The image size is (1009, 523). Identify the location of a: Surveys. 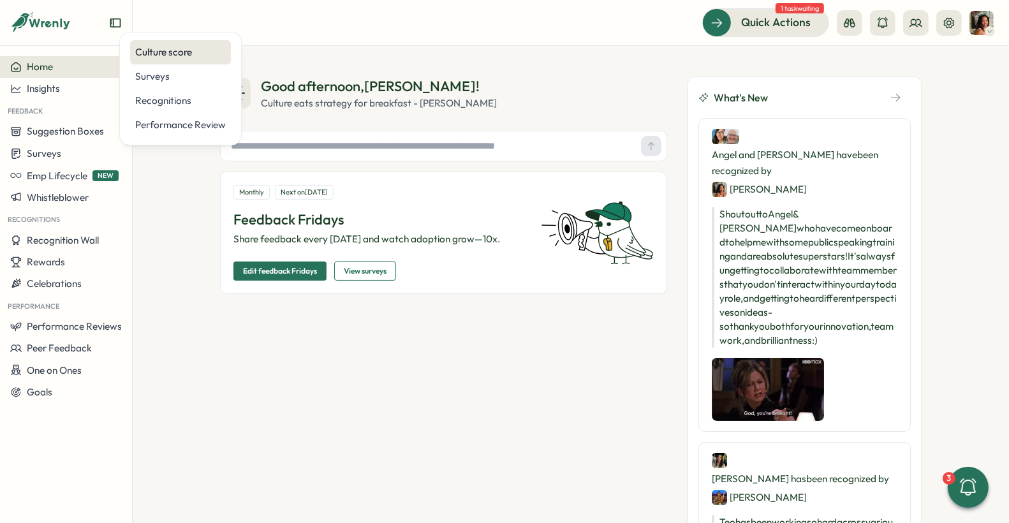
(181, 77).